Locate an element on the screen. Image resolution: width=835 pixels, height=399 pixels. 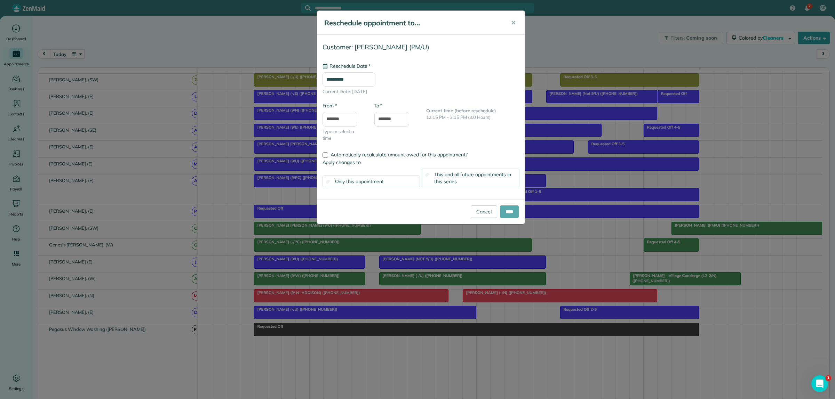
span: 1 is located at coordinates (828, 378).